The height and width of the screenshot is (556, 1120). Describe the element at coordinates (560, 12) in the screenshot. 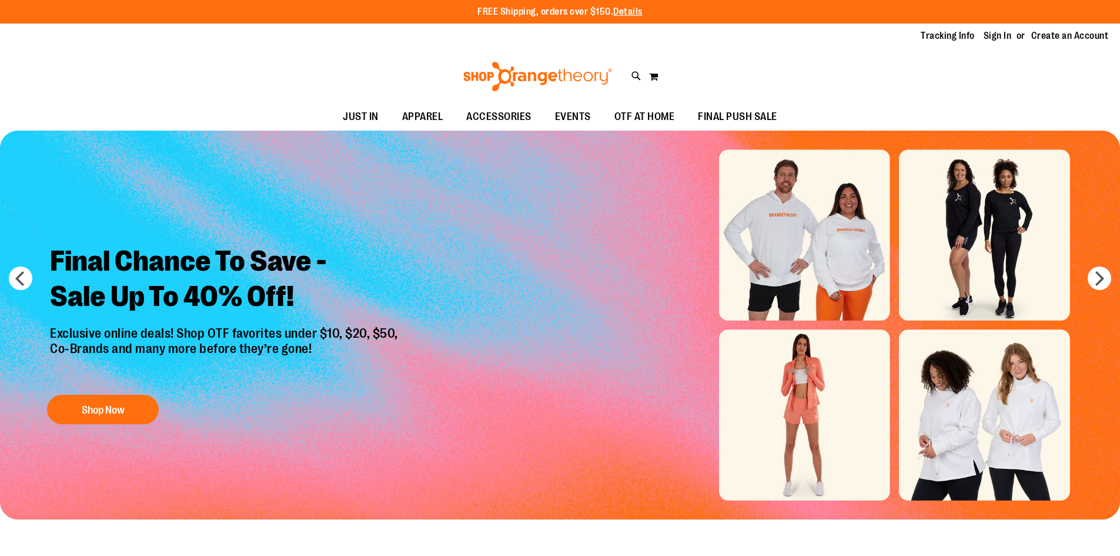

I see `p: FREE Shipping, orders over $150.` at that location.